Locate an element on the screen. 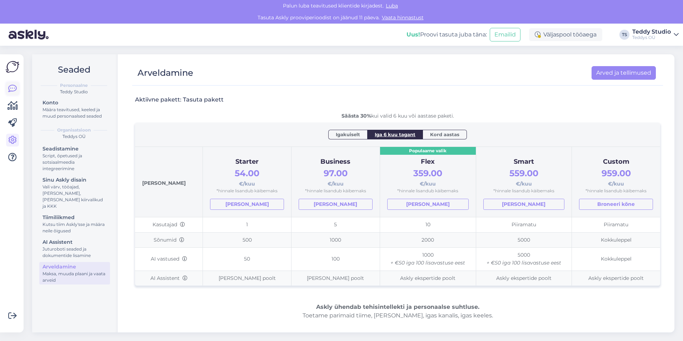  td: Kasutajad is located at coordinates (169, 224).